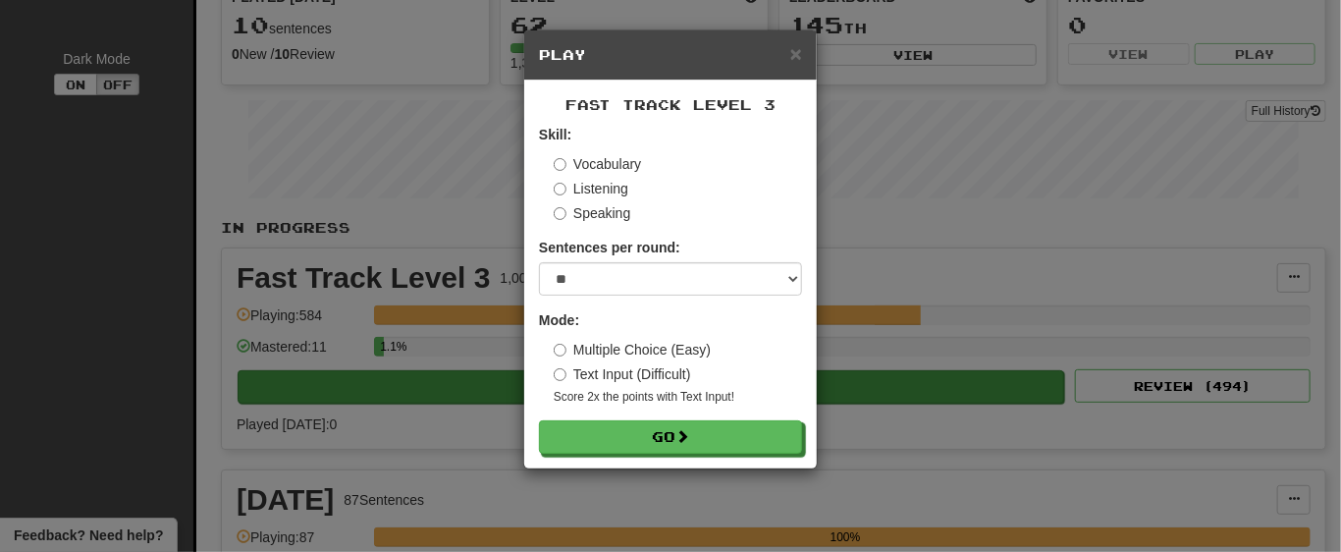 The height and width of the screenshot is (552, 1341). I want to click on span: Fast Track Level 3, so click(670, 104).